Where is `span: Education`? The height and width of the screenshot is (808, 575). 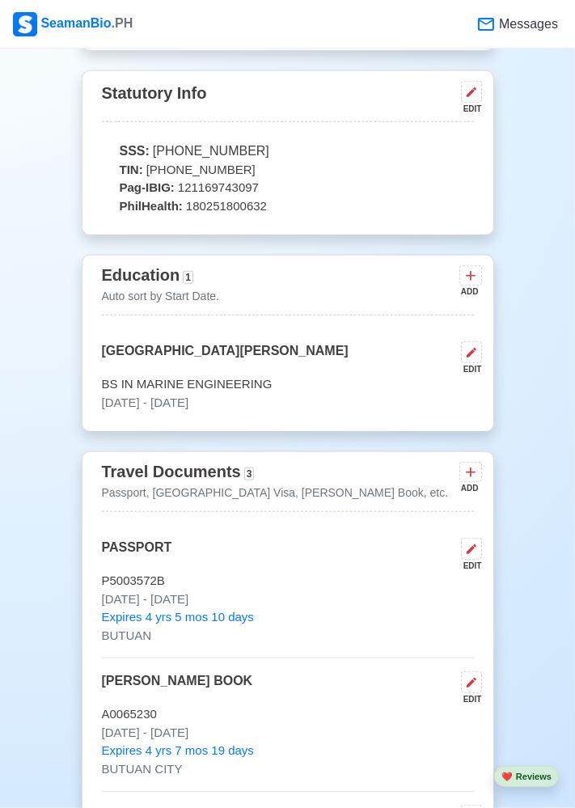 span: Education is located at coordinates (141, 275).